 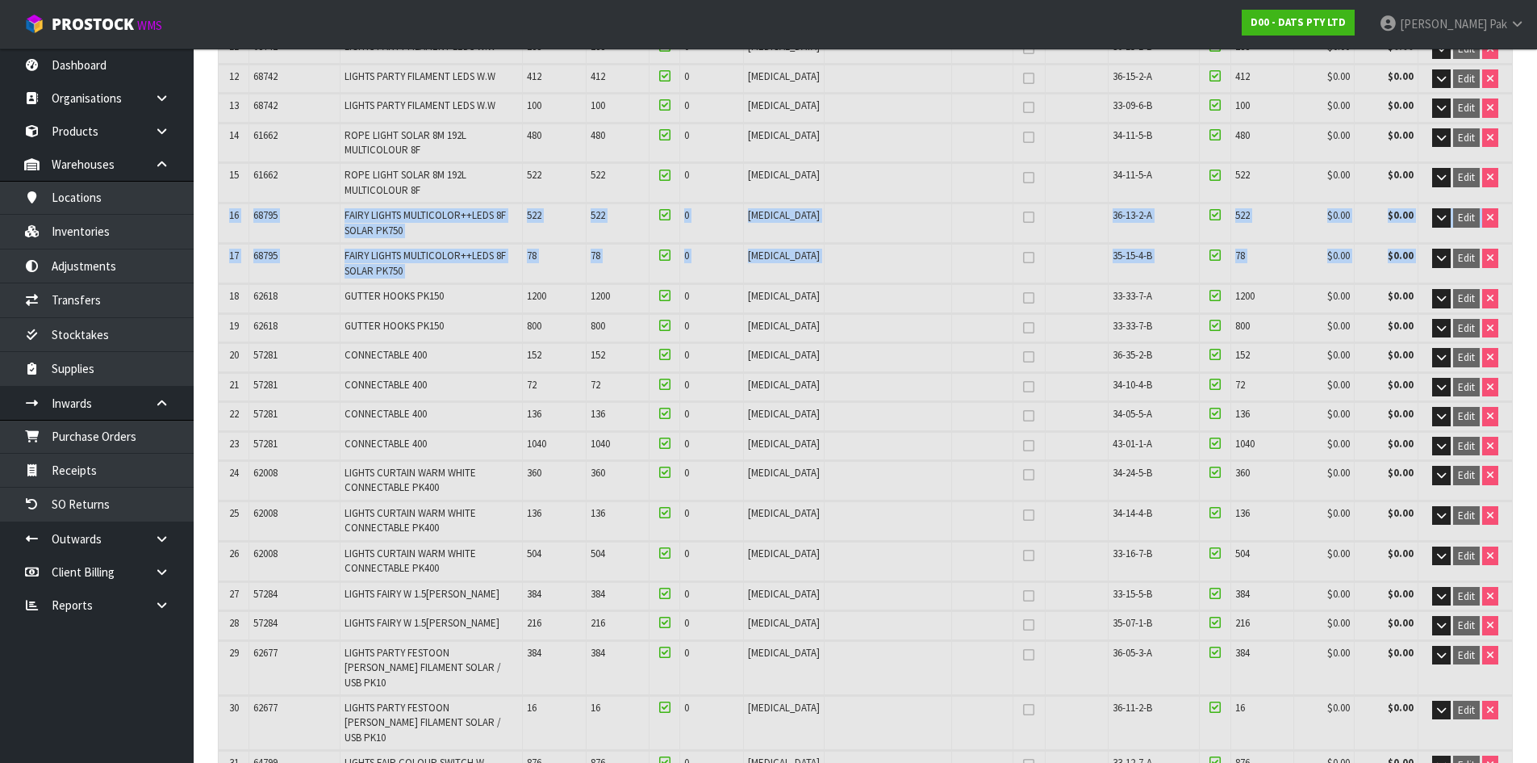 I want to click on span: 800, so click(x=1243, y=325).